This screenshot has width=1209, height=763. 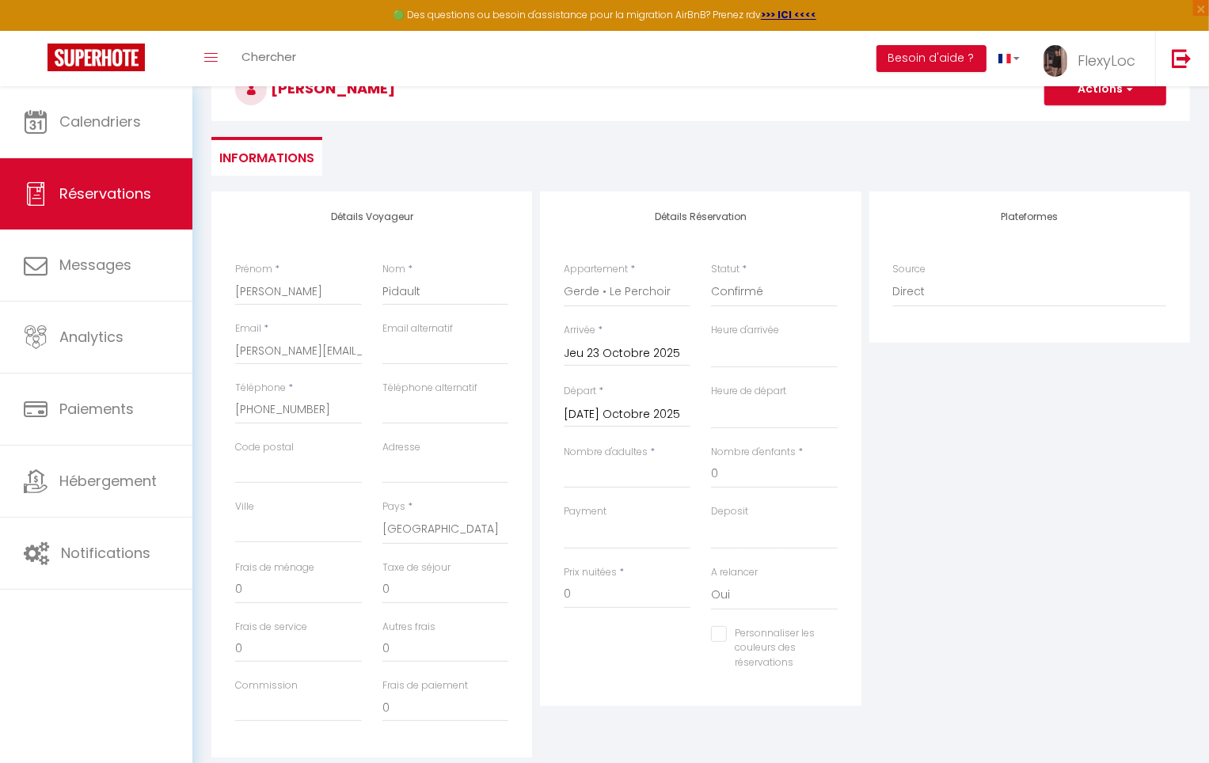 I want to click on label: Arrivée, so click(x=580, y=330).